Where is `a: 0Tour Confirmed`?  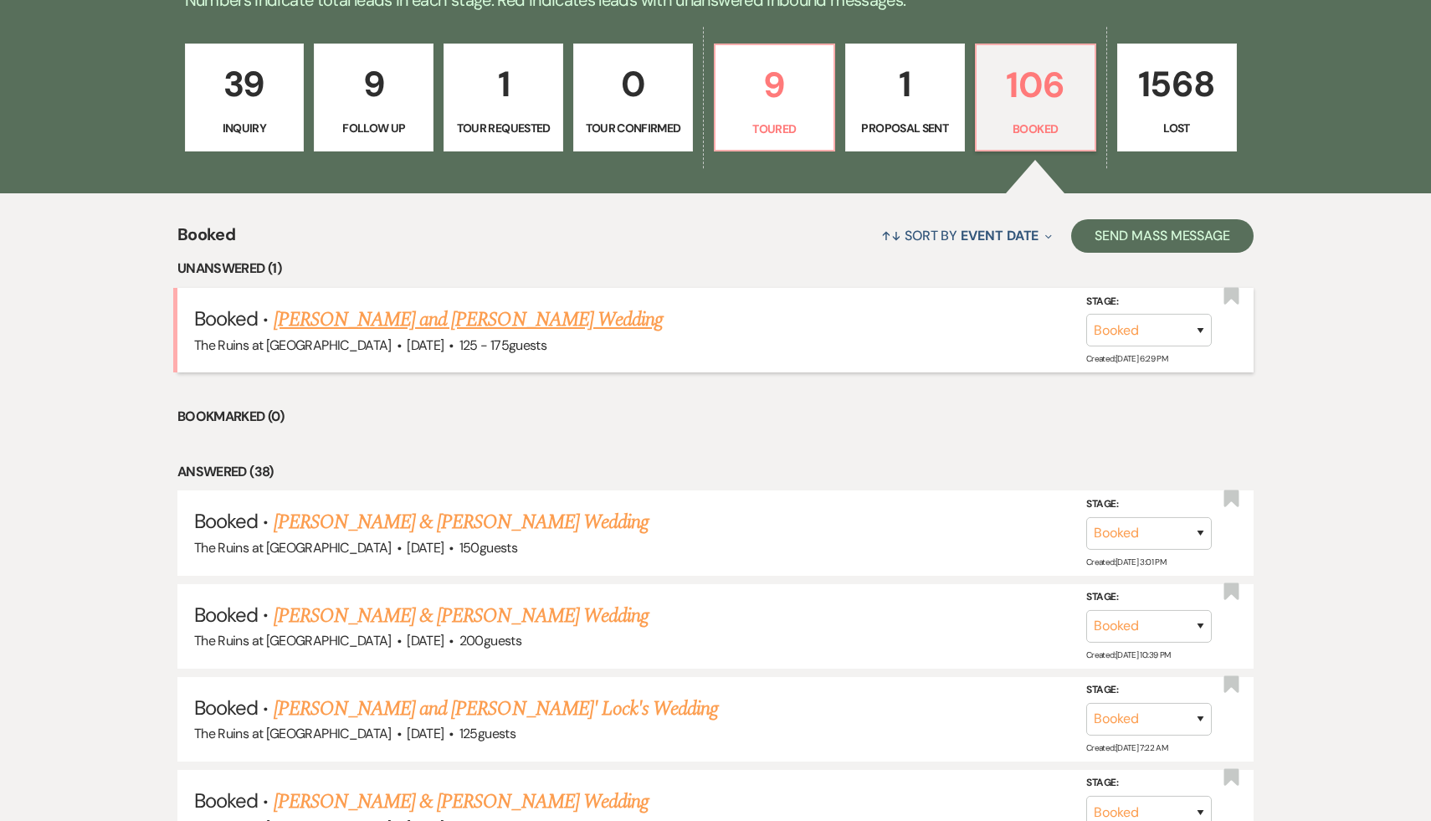
a: 0Tour Confirmed is located at coordinates (633, 98).